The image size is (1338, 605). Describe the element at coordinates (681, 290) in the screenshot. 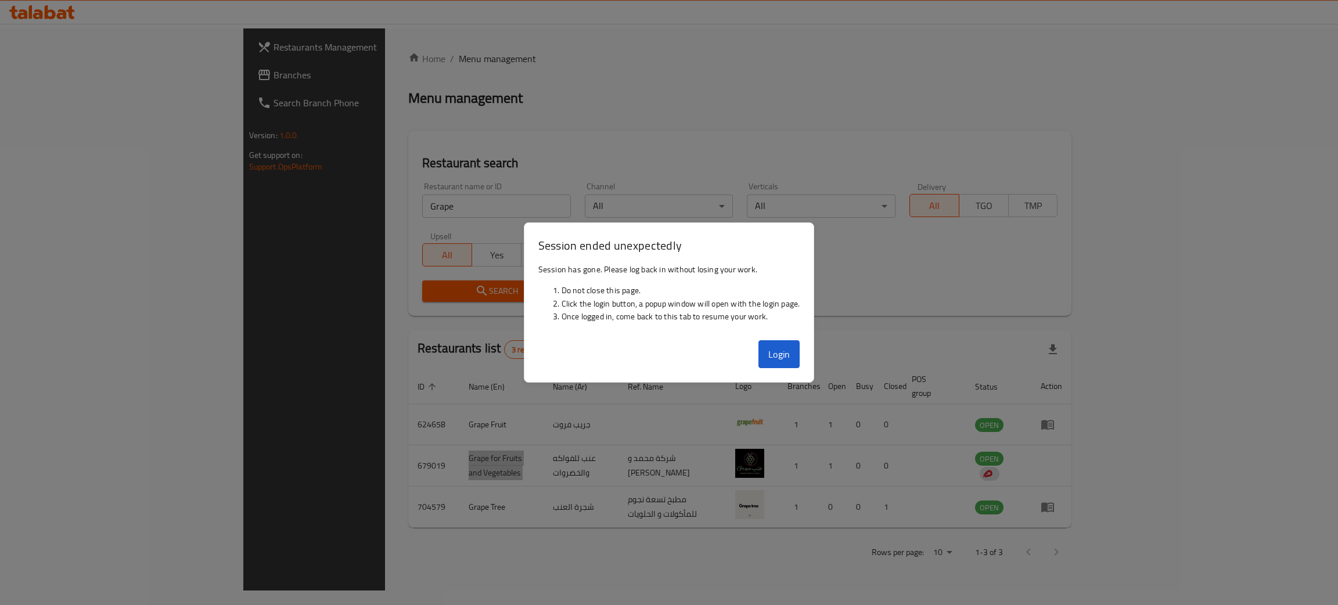

I see `li: Do not close this page.` at that location.